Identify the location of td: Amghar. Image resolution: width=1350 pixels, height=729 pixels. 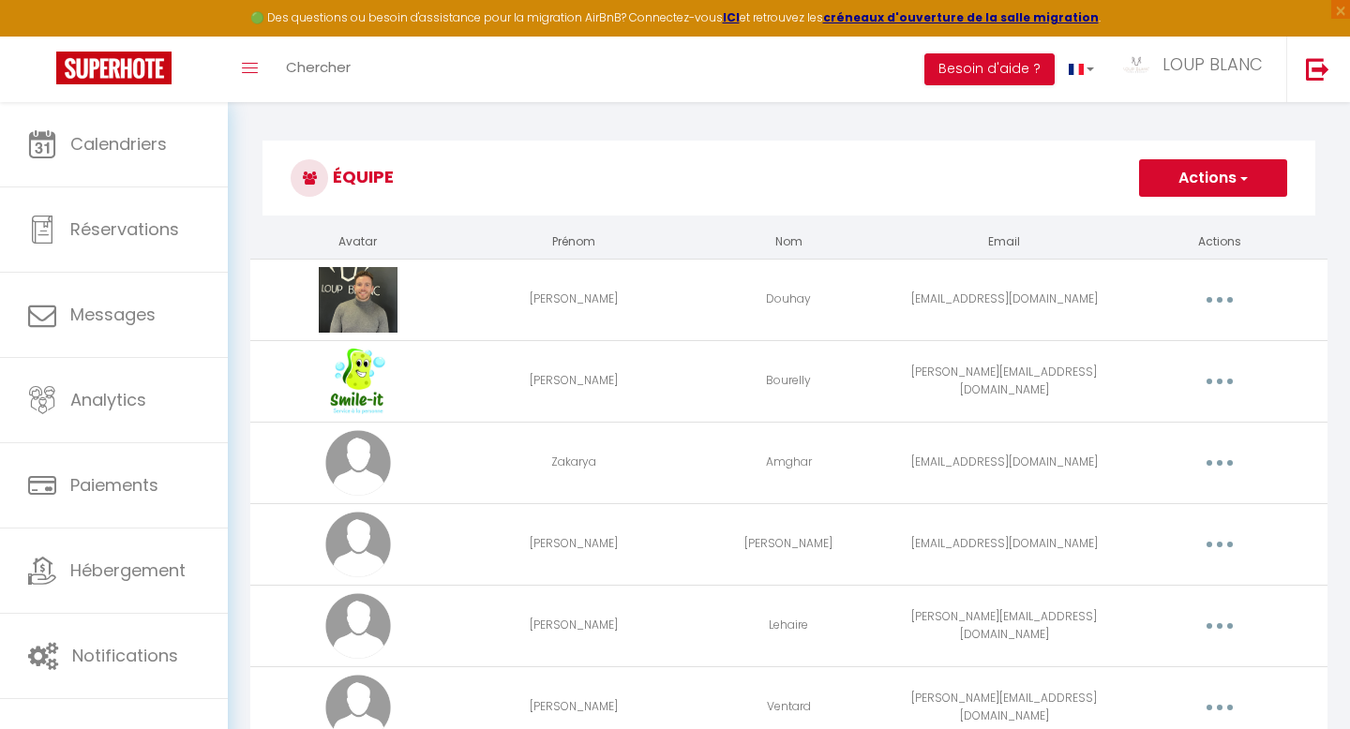
(789, 462).